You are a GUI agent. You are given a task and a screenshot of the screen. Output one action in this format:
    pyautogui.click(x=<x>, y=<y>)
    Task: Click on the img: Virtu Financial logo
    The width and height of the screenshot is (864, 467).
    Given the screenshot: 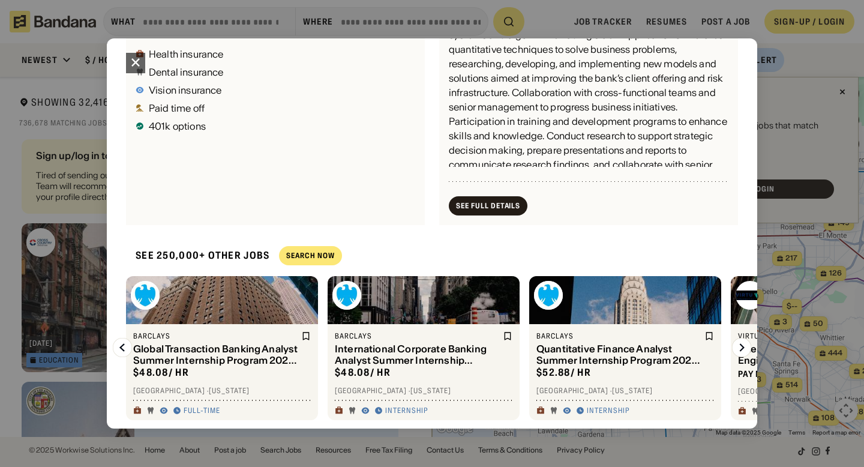 What is the action you would take?
    pyautogui.click(x=750, y=295)
    